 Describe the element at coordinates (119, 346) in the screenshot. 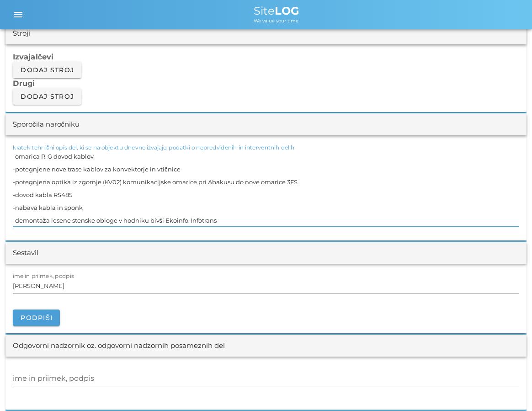

I see `div: Odgovorni nadzornik oz. odgovorni nadzornih posameznih del` at that location.